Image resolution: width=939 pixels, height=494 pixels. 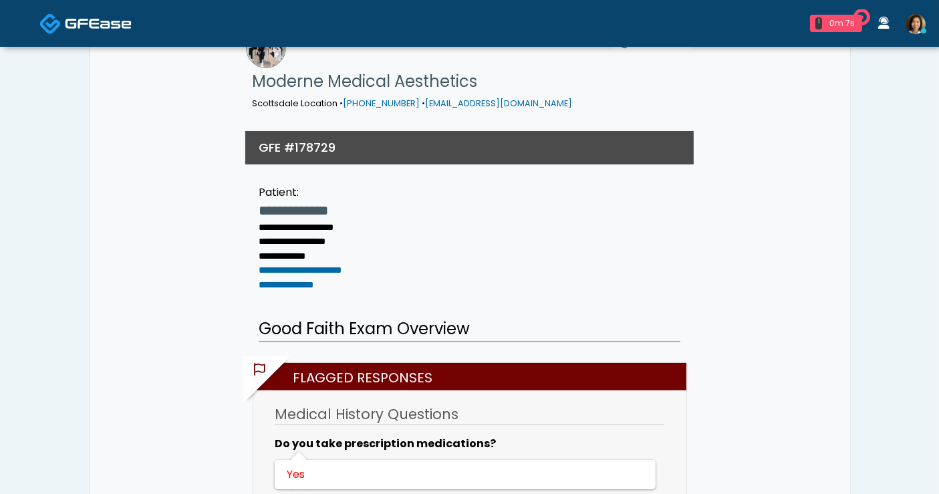 I want to click on h3: Medical History Questions, so click(x=469, y=414).